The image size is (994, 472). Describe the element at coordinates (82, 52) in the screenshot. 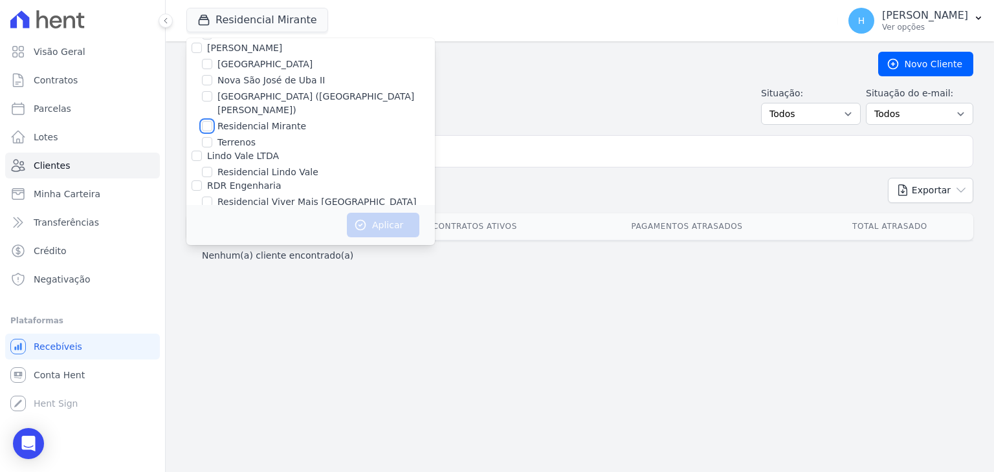

I see `a: Visão Geral` at that location.